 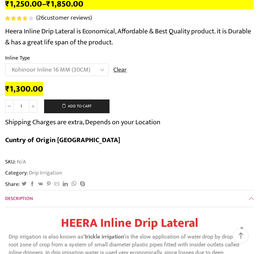 What do you see at coordinates (18, 58) in the screenshot?
I see `label: Inline Type` at bounding box center [18, 58].